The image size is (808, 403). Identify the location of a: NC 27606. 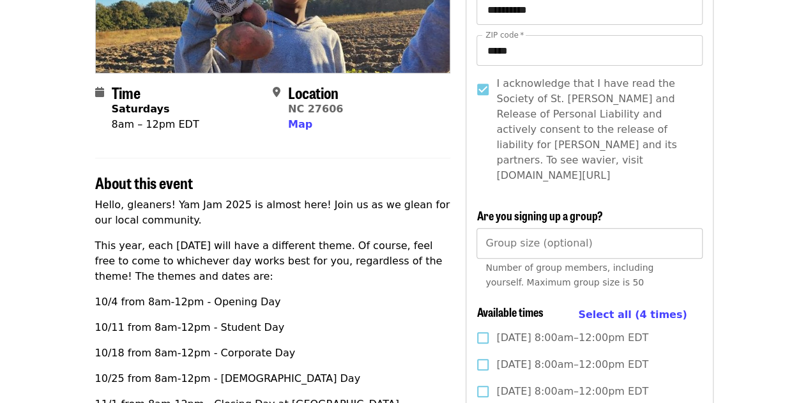
(315, 109).